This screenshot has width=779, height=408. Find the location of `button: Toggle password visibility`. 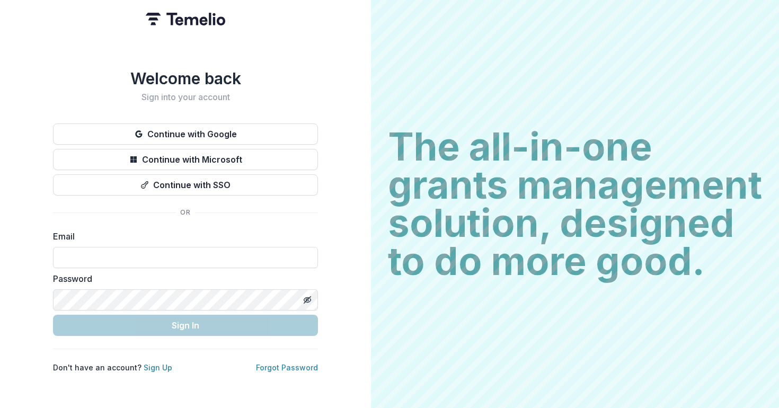

button: Toggle password visibility is located at coordinates (307, 300).